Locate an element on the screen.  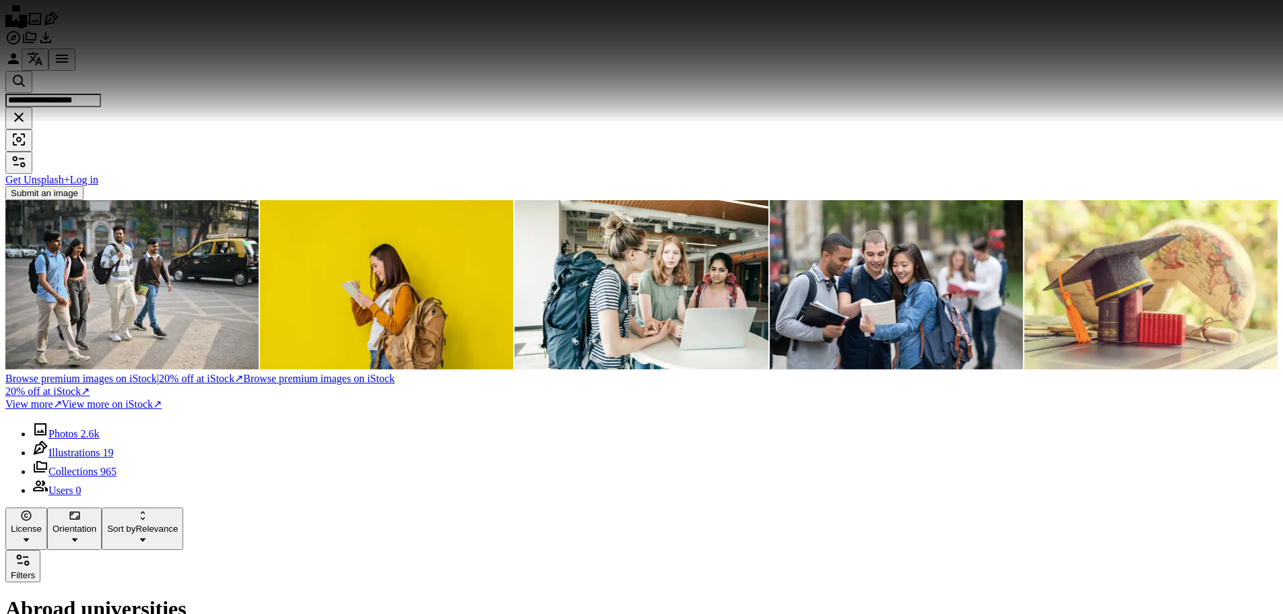
a: Collections is located at coordinates (30, 42).